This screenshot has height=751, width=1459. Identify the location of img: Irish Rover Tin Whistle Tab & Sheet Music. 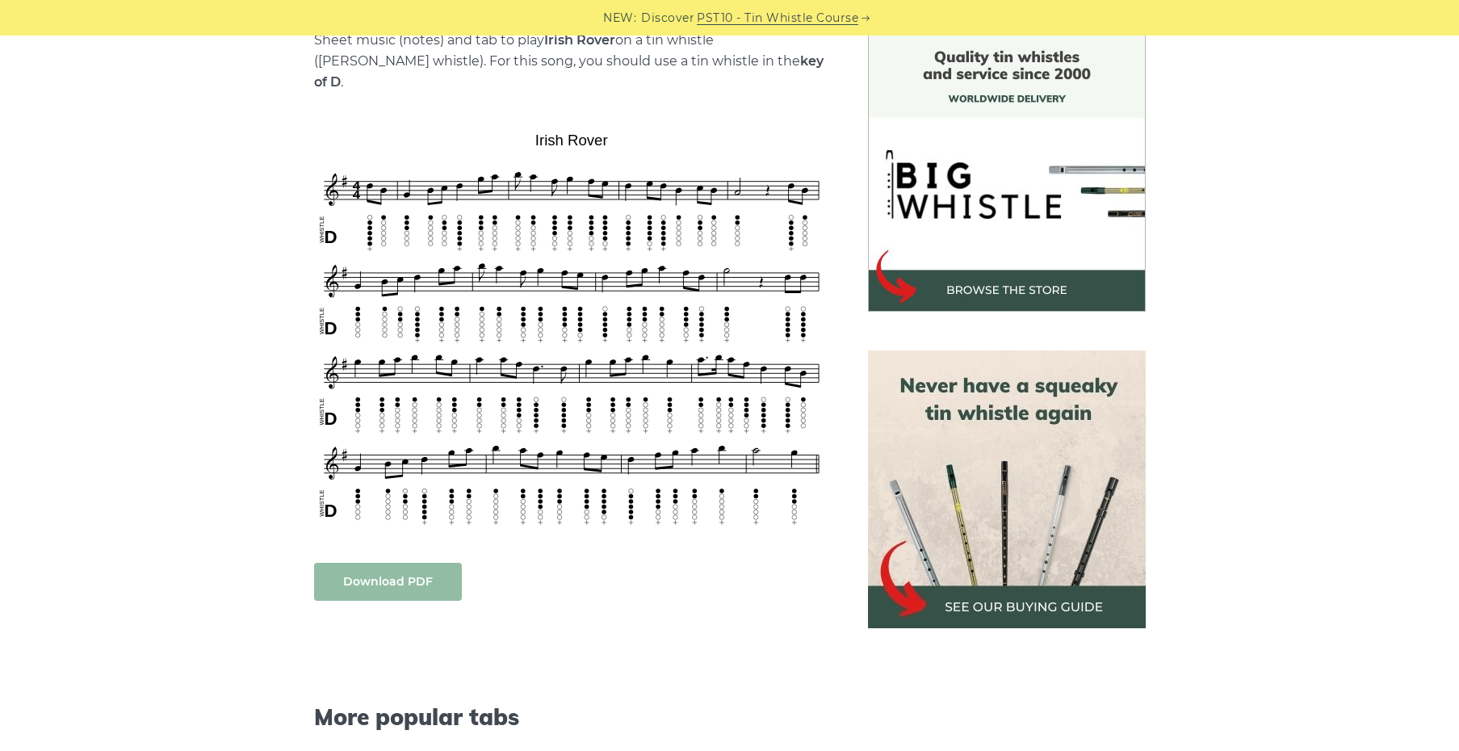
(572, 328).